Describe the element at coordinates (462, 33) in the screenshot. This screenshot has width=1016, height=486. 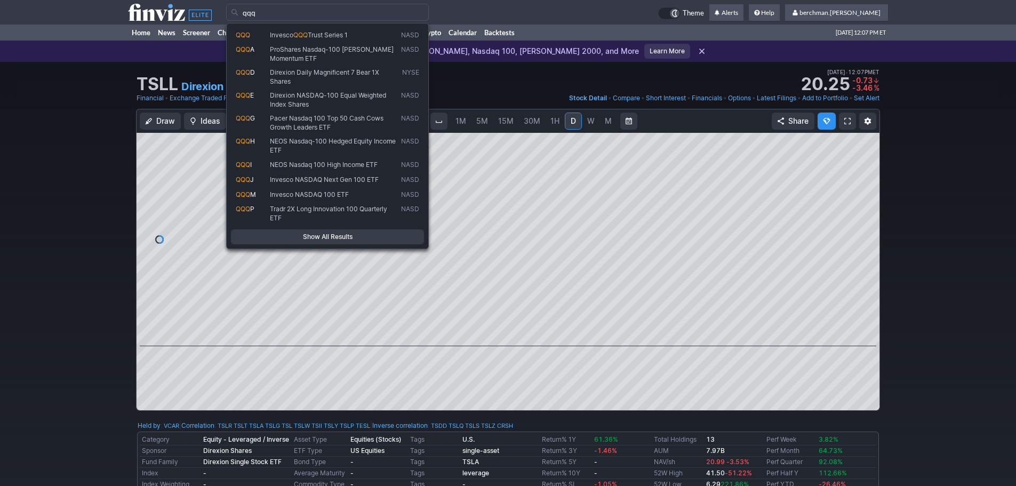
I see `a: Calendar` at that location.